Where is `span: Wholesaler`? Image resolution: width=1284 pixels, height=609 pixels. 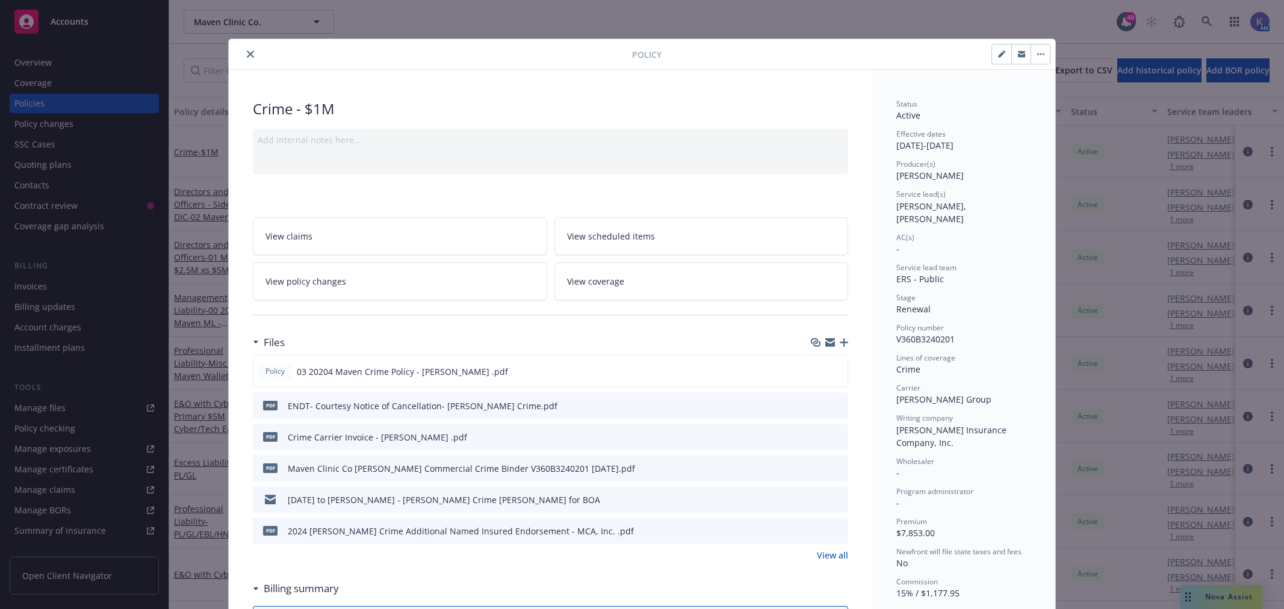 span: Wholesaler is located at coordinates (915, 461).